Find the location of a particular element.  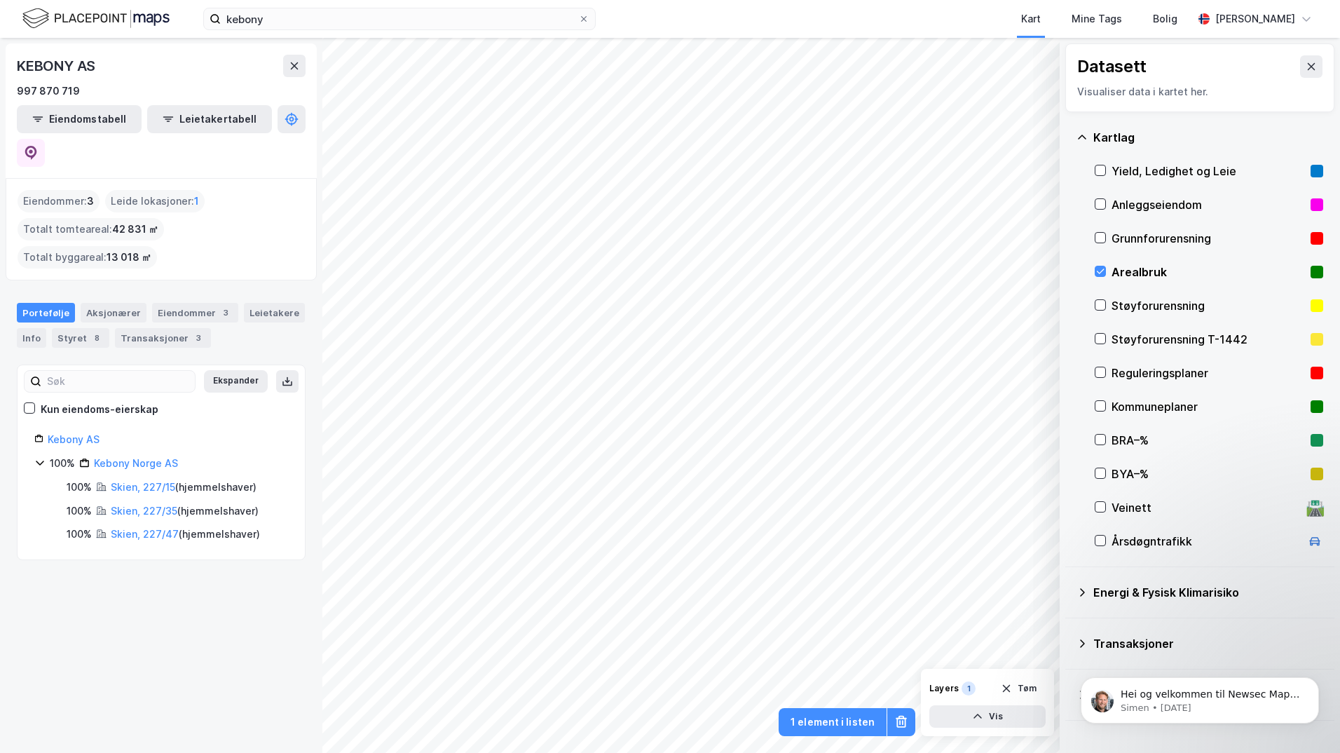

span: 3 is located at coordinates (90, 201).